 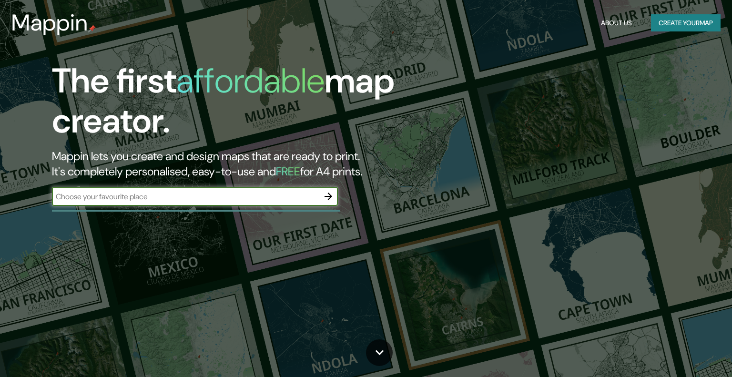 I want to click on input: Choose your favourite place, so click(x=185, y=196).